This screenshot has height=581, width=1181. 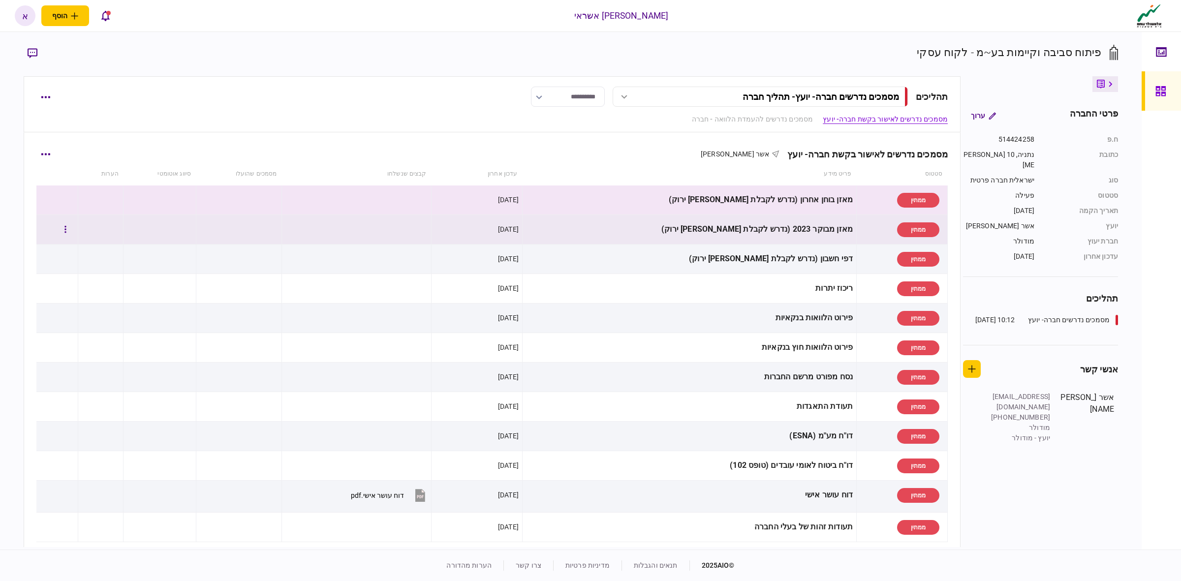 What do you see at coordinates (25, 16) in the screenshot?
I see `div: א` at bounding box center [25, 16].